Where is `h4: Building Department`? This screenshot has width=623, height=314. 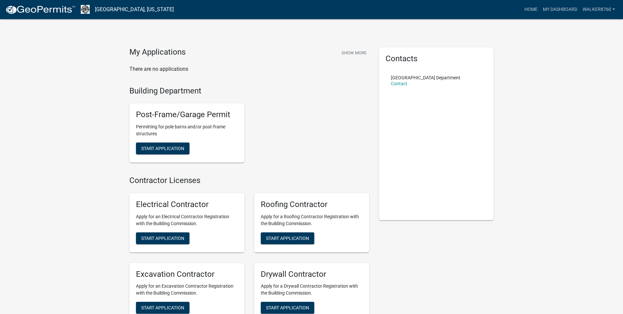 h4: Building Department is located at coordinates (249, 91).